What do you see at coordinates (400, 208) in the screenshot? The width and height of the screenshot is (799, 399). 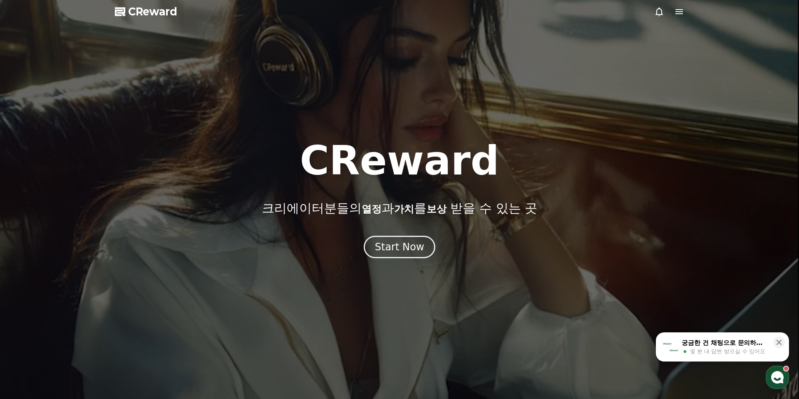 I see `p: 크리에이터분들의 과 를 받을 수 있는 곳` at bounding box center [400, 208].